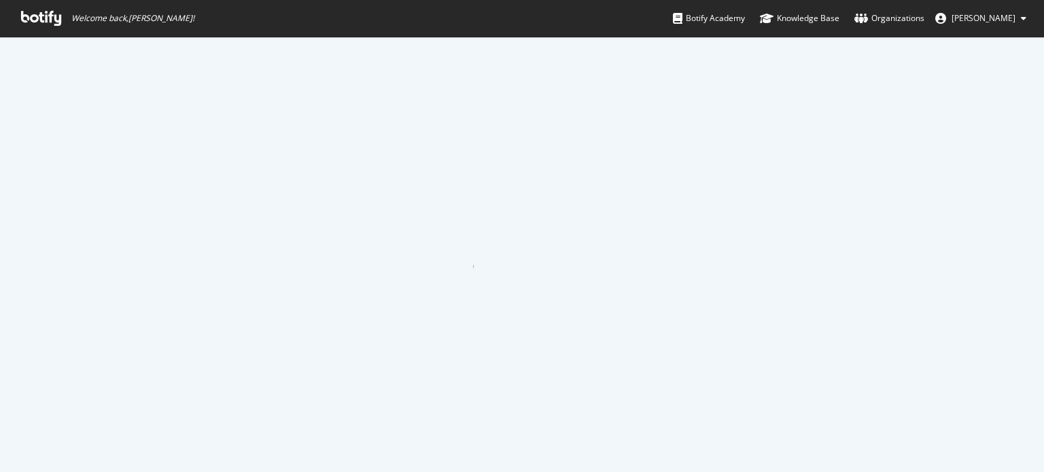 This screenshot has height=472, width=1044. Describe the element at coordinates (889, 18) in the screenshot. I see `div: Organizations` at that location.